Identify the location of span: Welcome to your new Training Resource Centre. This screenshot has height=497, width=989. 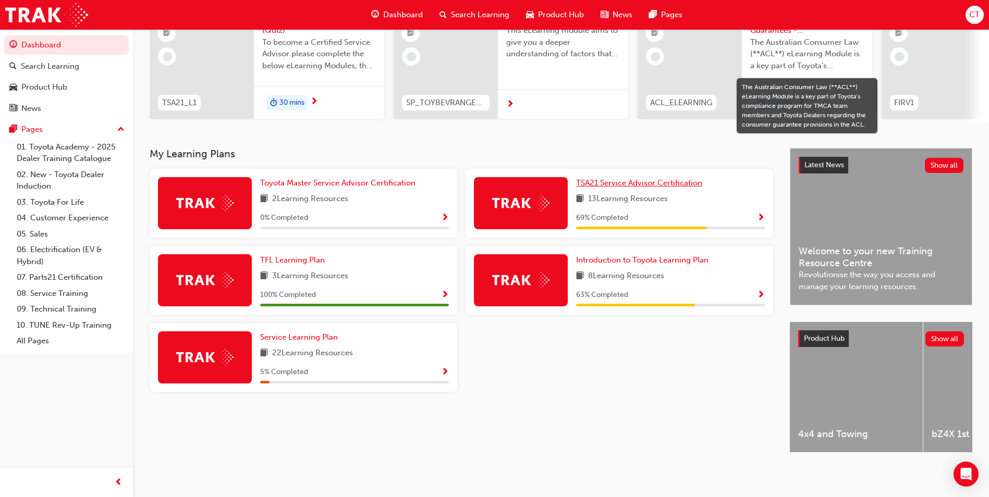
(881, 257).